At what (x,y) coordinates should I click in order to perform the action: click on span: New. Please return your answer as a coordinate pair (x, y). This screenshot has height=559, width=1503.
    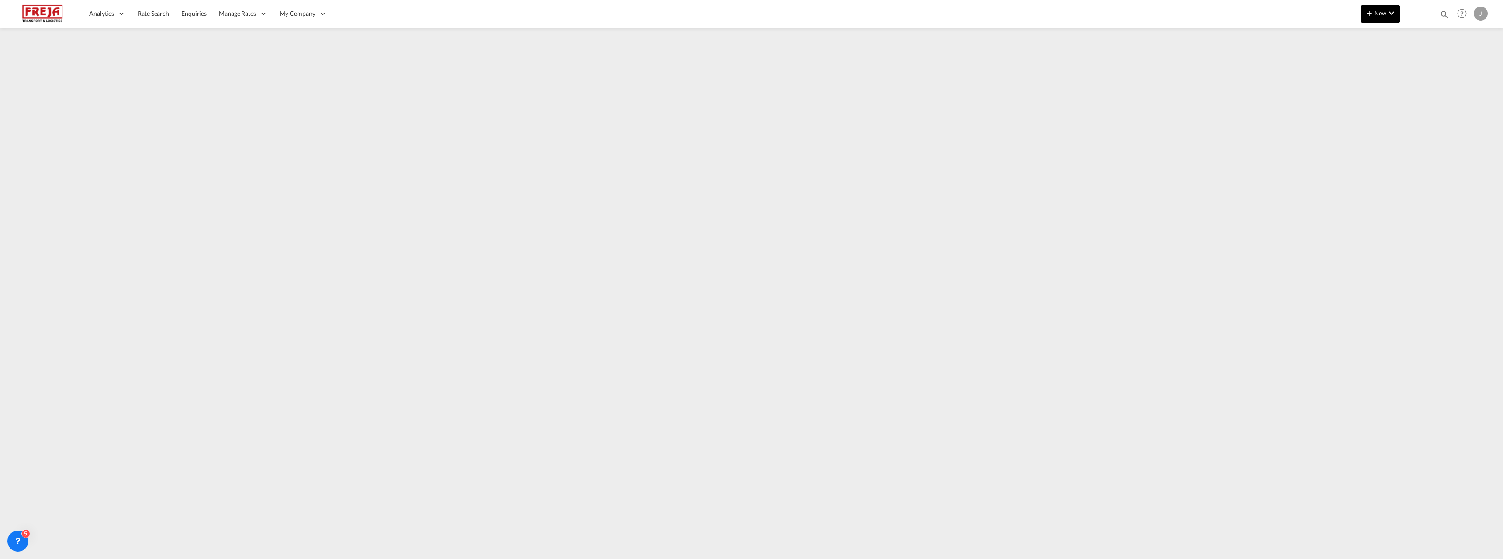
    Looking at the image, I should click on (1380, 13).